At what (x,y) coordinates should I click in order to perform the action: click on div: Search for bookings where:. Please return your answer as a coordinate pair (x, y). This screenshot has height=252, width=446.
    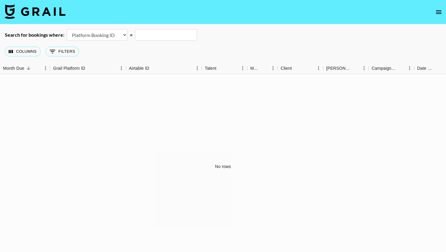
    Looking at the image, I should click on (35, 35).